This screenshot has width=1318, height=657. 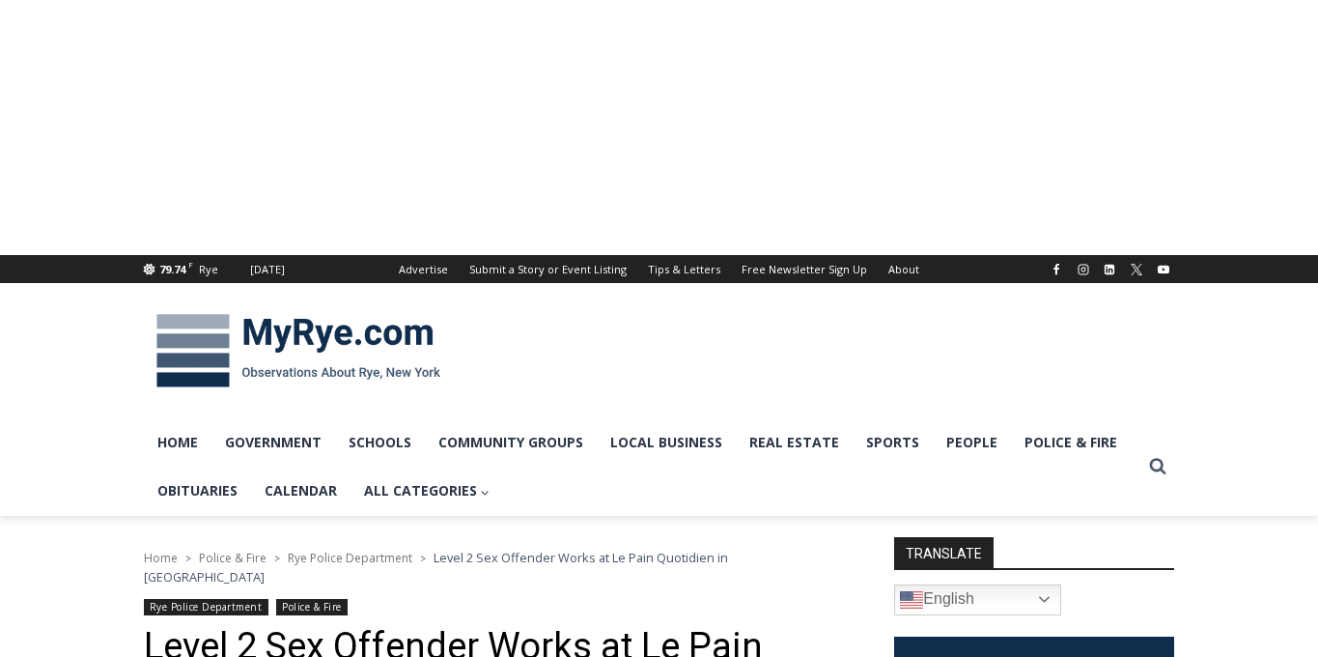 I want to click on a: Submit a Story or Event Listing, so click(x=548, y=268).